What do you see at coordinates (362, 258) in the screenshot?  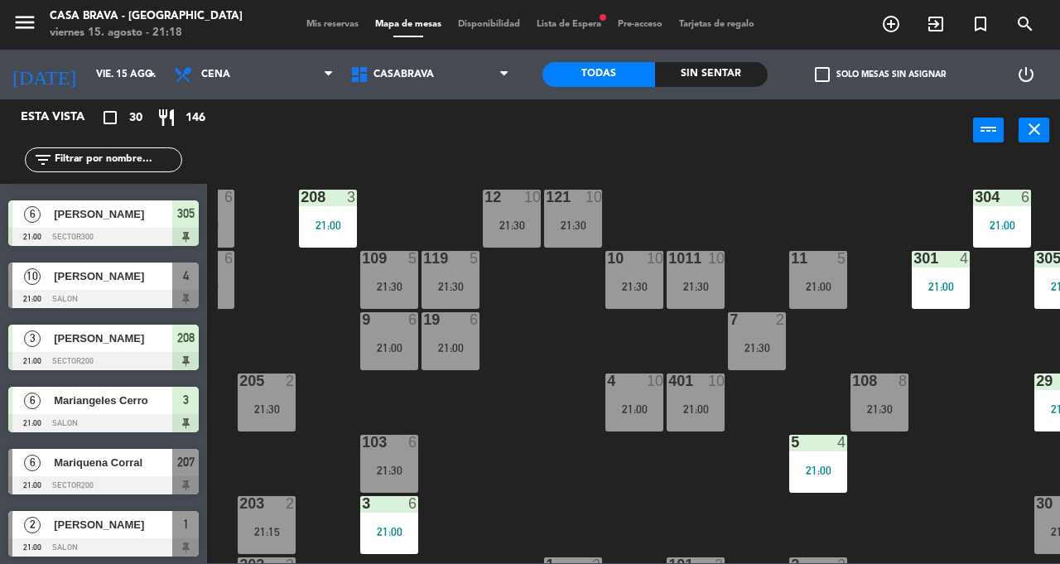 I see `div: 109` at bounding box center [362, 258].